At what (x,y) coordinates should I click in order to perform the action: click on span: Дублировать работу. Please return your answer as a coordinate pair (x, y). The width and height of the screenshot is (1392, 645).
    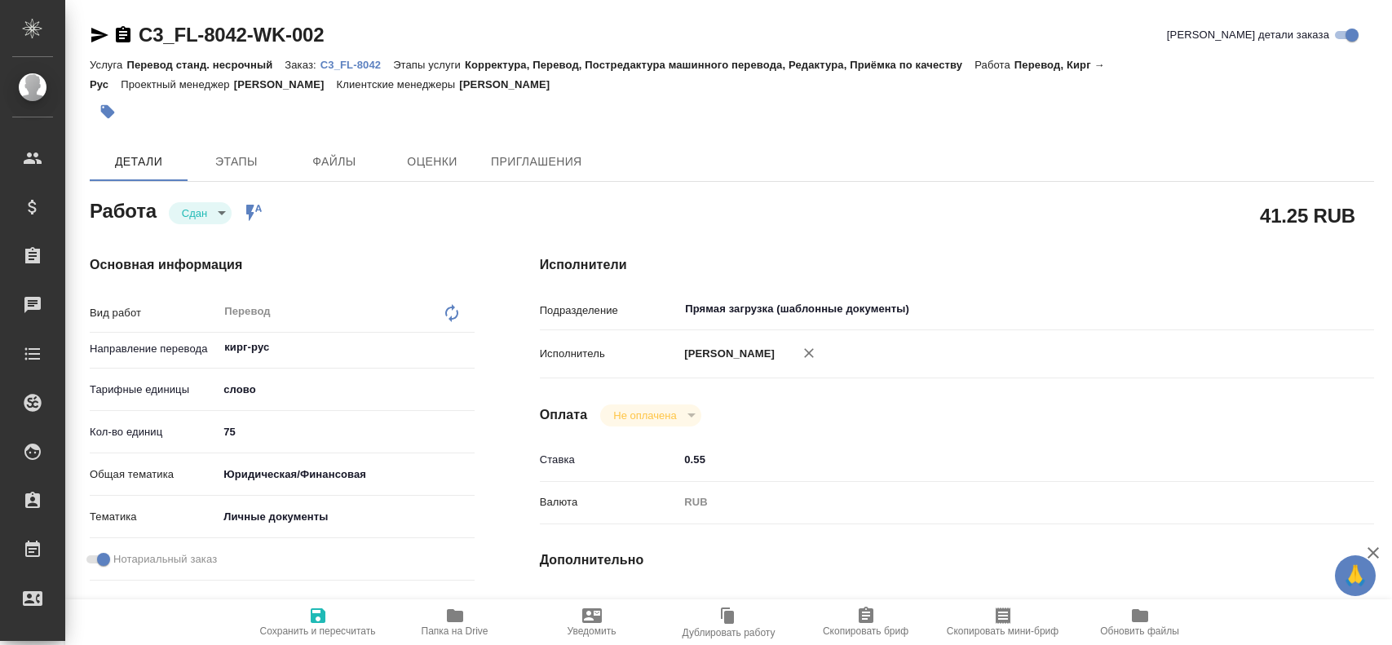
    Looking at the image, I should click on (729, 633).